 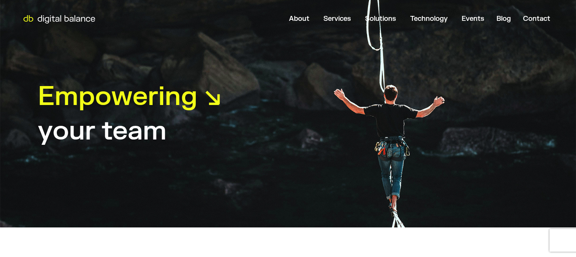 I want to click on nav: Menu, so click(x=329, y=19).